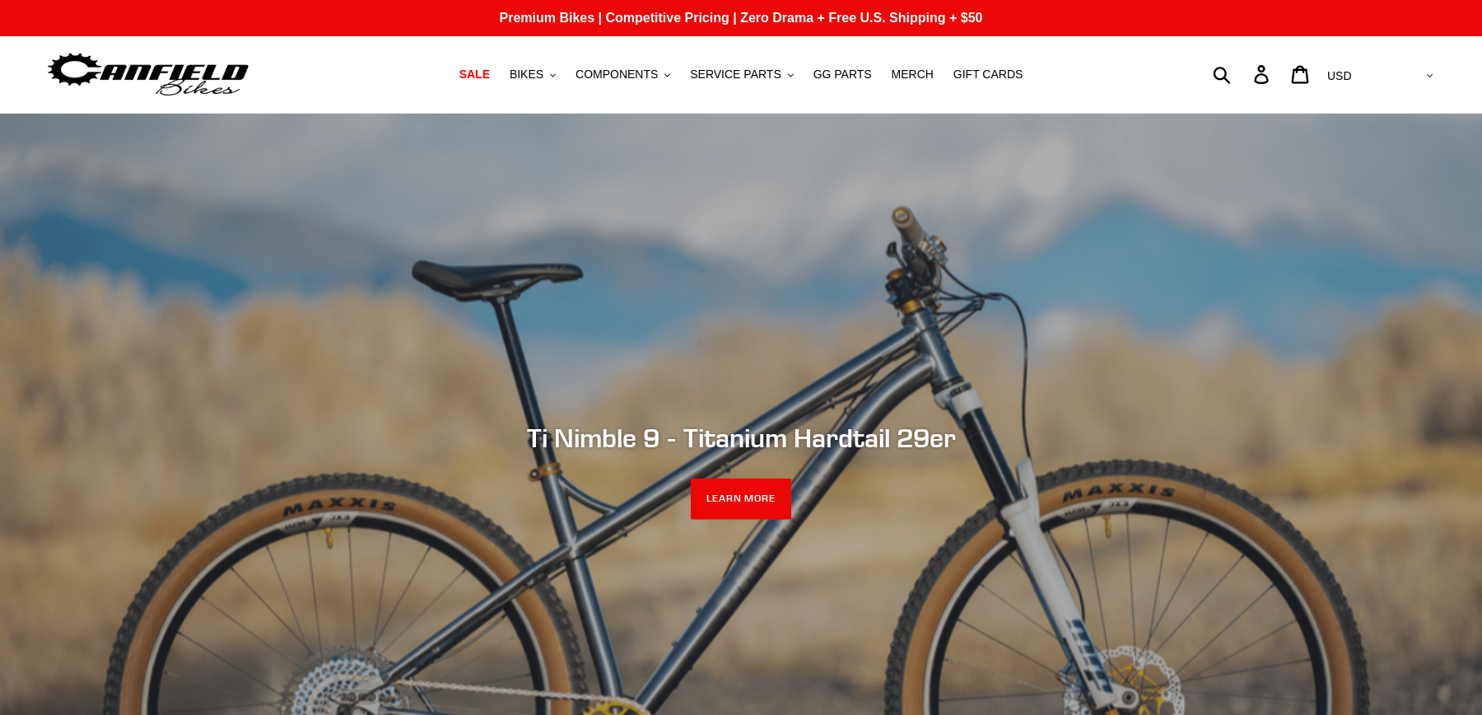 The height and width of the screenshot is (715, 1482). I want to click on span: COMPONENTS, so click(617, 74).